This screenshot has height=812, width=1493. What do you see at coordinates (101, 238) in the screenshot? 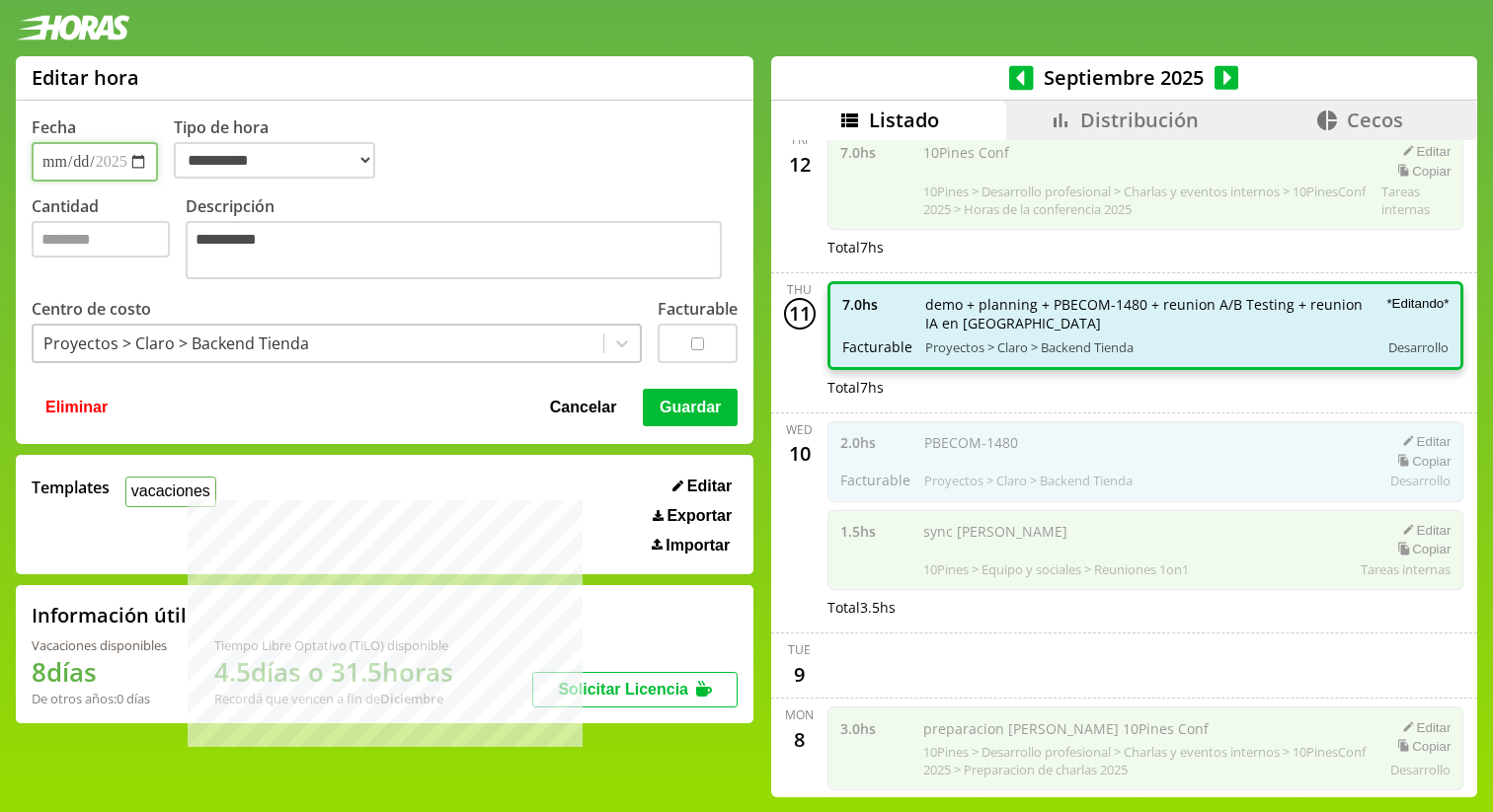
I see `input: Cantidad` at bounding box center [101, 238].